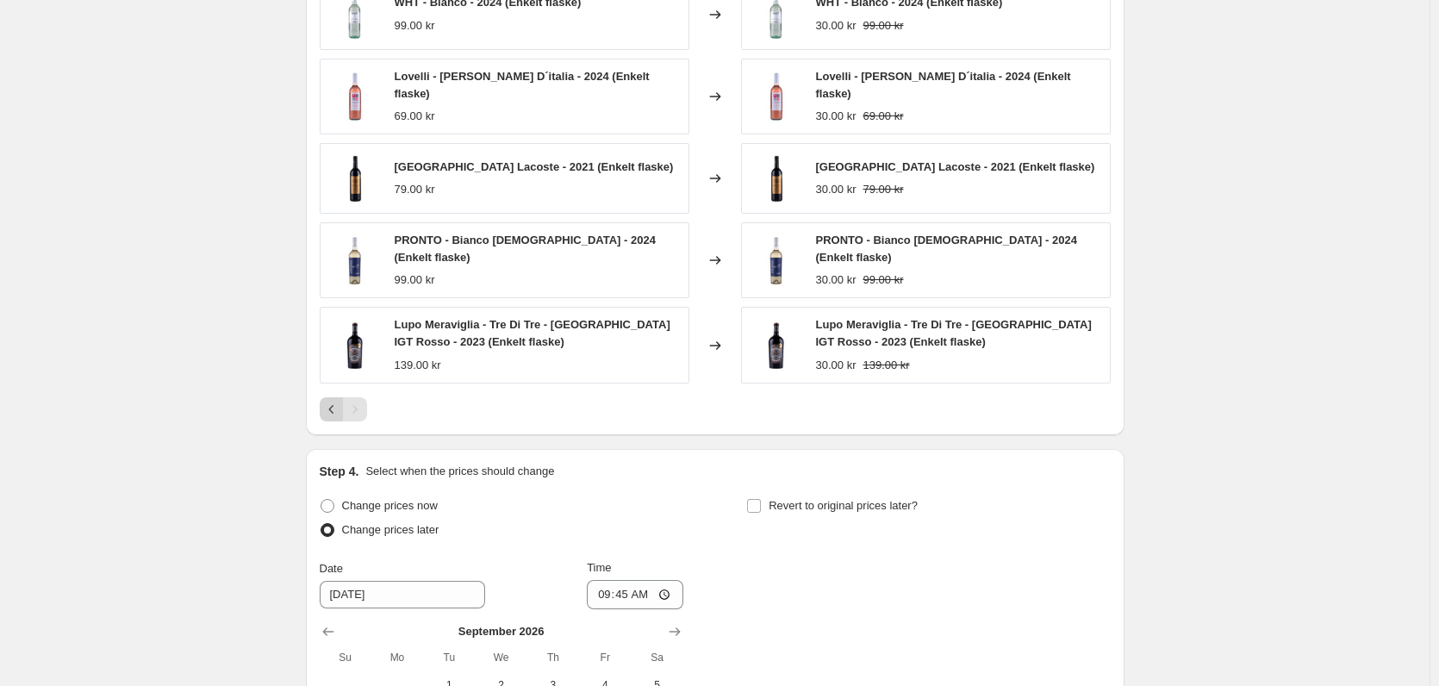  I want to click on h2: Step 4., so click(339, 471).